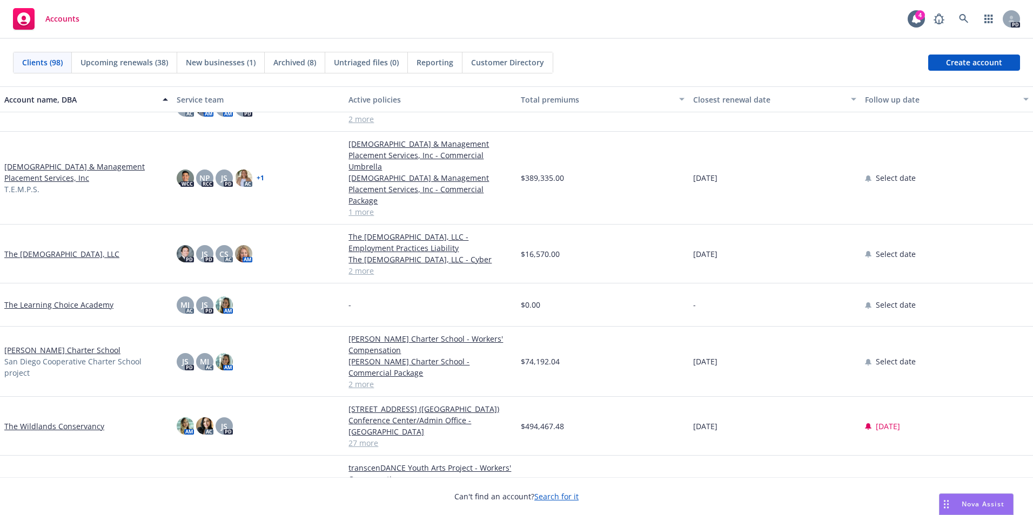 This screenshot has width=1033, height=515. I want to click on a: Switch app, so click(989, 19).